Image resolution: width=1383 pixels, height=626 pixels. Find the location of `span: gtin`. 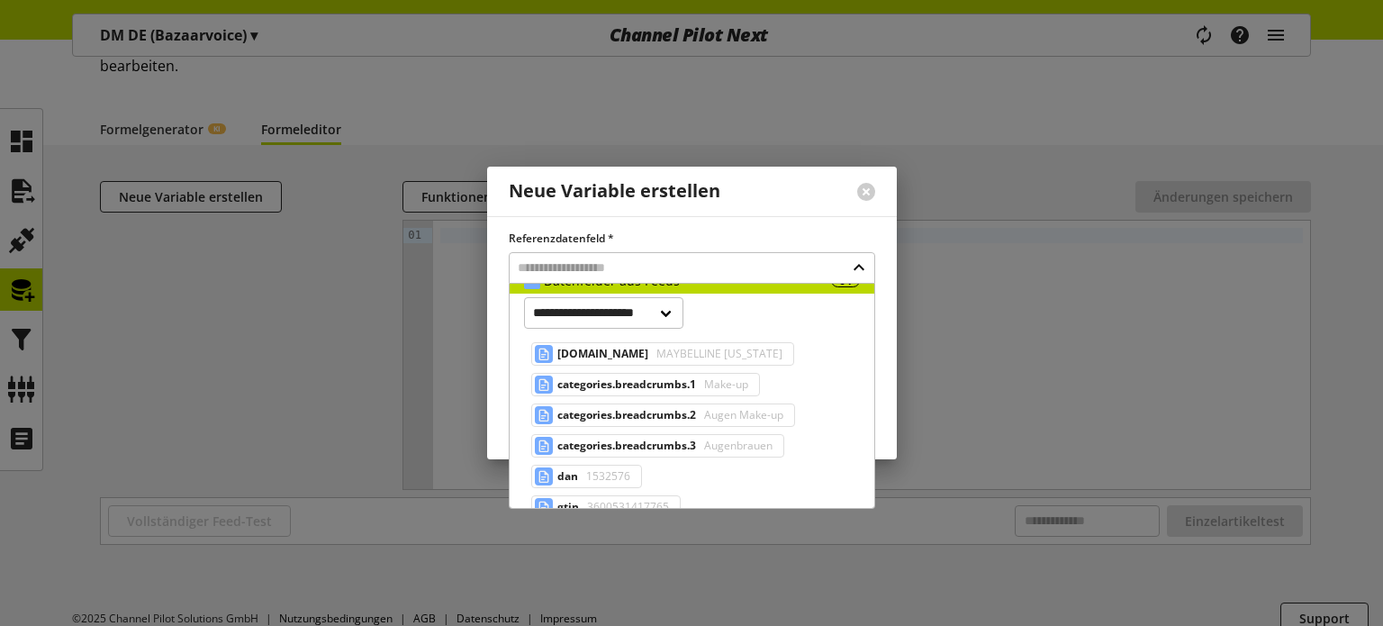

span: gtin is located at coordinates (568, 507).